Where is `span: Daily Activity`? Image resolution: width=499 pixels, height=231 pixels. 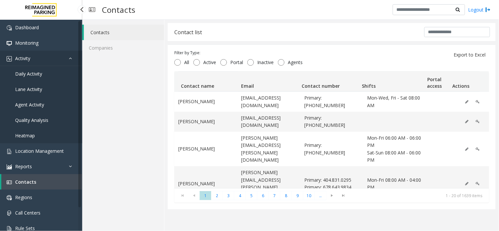 span: Daily Activity is located at coordinates (29, 74).